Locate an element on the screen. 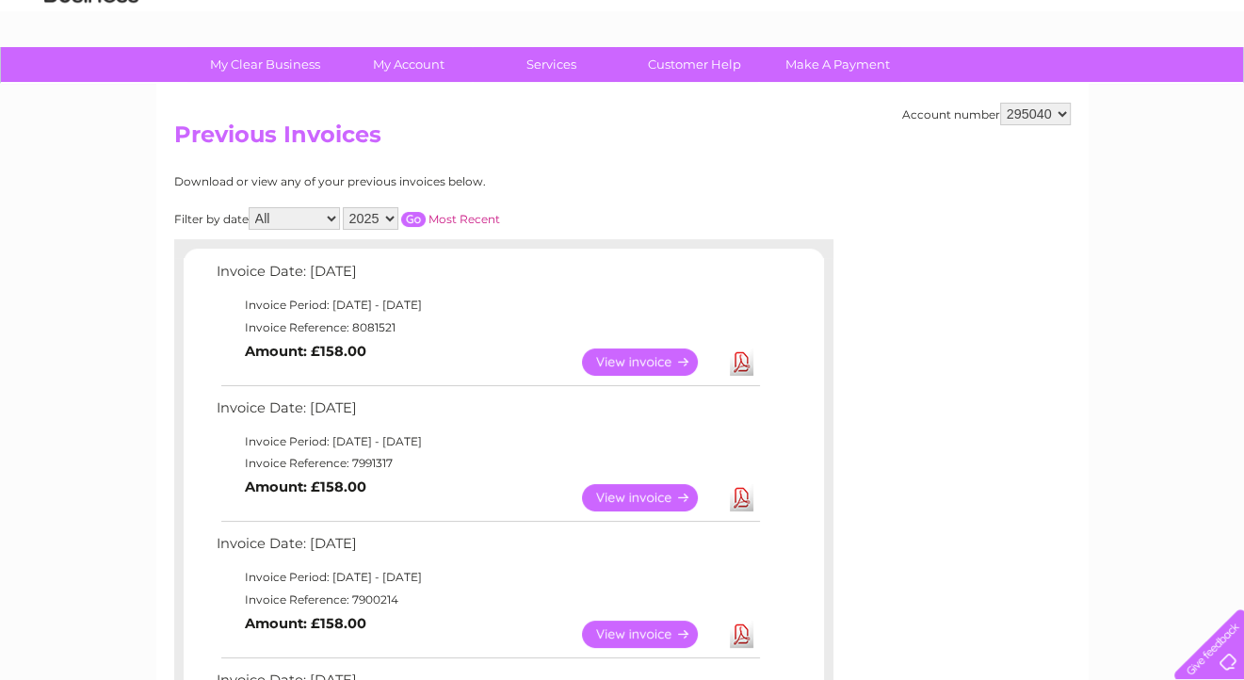 The image size is (1244, 680). a: Blog is located at coordinates (1093, 87).